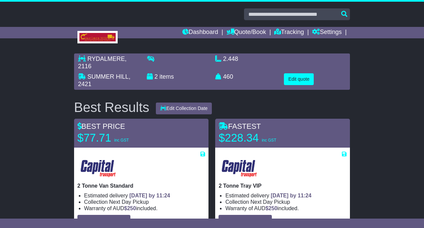 Image resolution: width=424 pixels, height=228 pixels. I want to click on p: $228.34, so click(261, 138).